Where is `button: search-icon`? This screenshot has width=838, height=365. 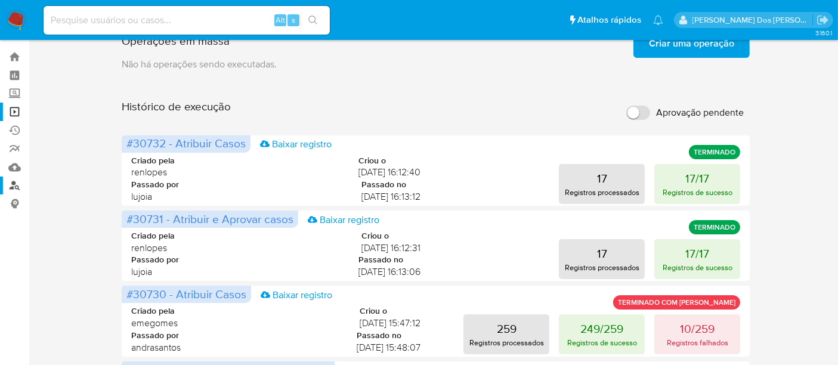
button: search-icon is located at coordinates (312, 20).